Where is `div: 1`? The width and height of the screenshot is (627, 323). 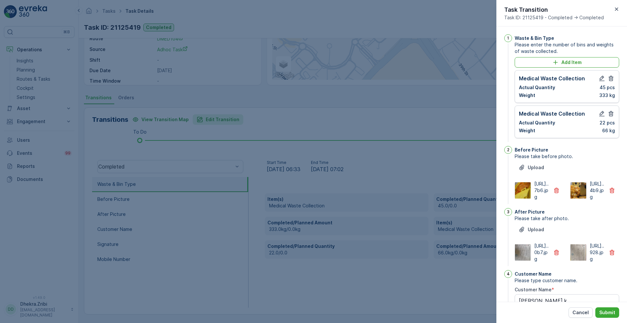
div: 1 is located at coordinates (508, 38).